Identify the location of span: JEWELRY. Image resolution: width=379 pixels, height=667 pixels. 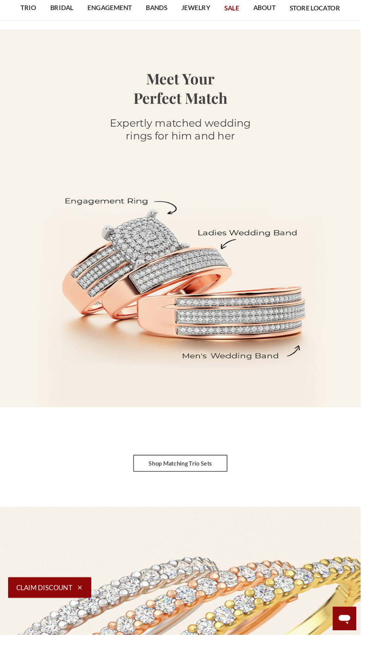
(206, 9).